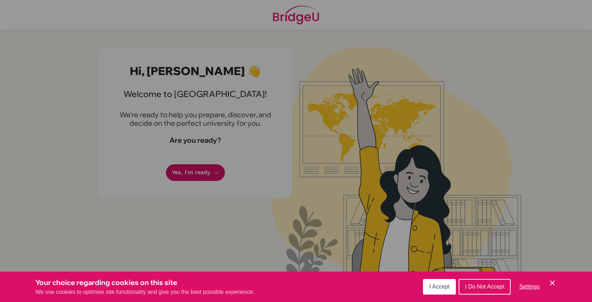 This screenshot has height=302, width=592. What do you see at coordinates (484, 286) in the screenshot?
I see `span: I Do Not Accept` at bounding box center [484, 286].